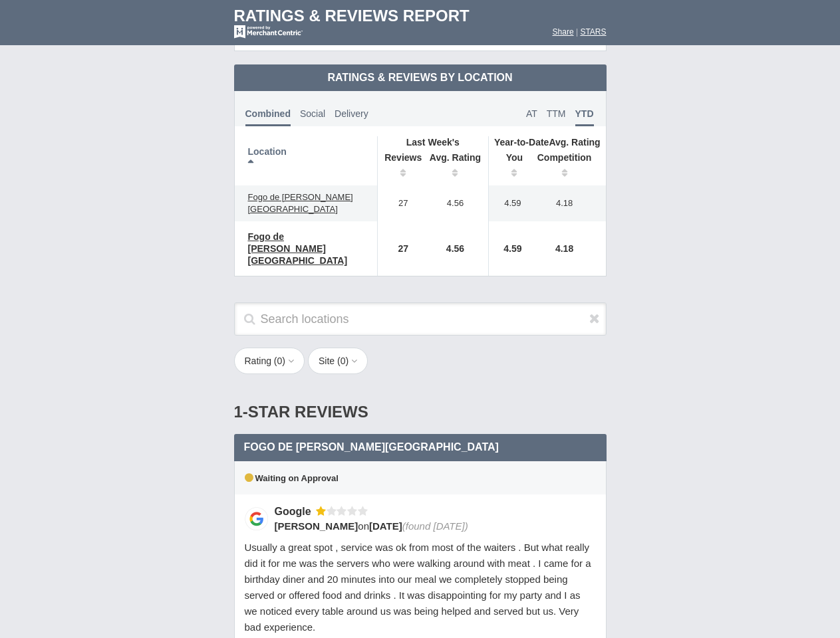 Image resolution: width=840 pixels, height=638 pixels. What do you see at coordinates (269, 361) in the screenshot?
I see `button: Rating (0)` at bounding box center [269, 361].